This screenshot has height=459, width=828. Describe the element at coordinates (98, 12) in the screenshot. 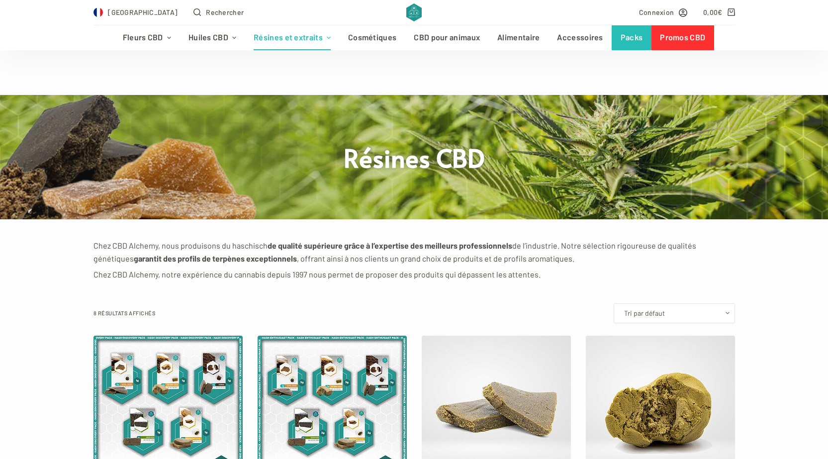

I see `img: FR Flag` at that location.